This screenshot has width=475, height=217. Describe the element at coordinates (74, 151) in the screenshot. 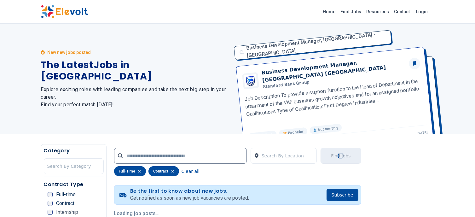

I see `h5: Category` at that location.